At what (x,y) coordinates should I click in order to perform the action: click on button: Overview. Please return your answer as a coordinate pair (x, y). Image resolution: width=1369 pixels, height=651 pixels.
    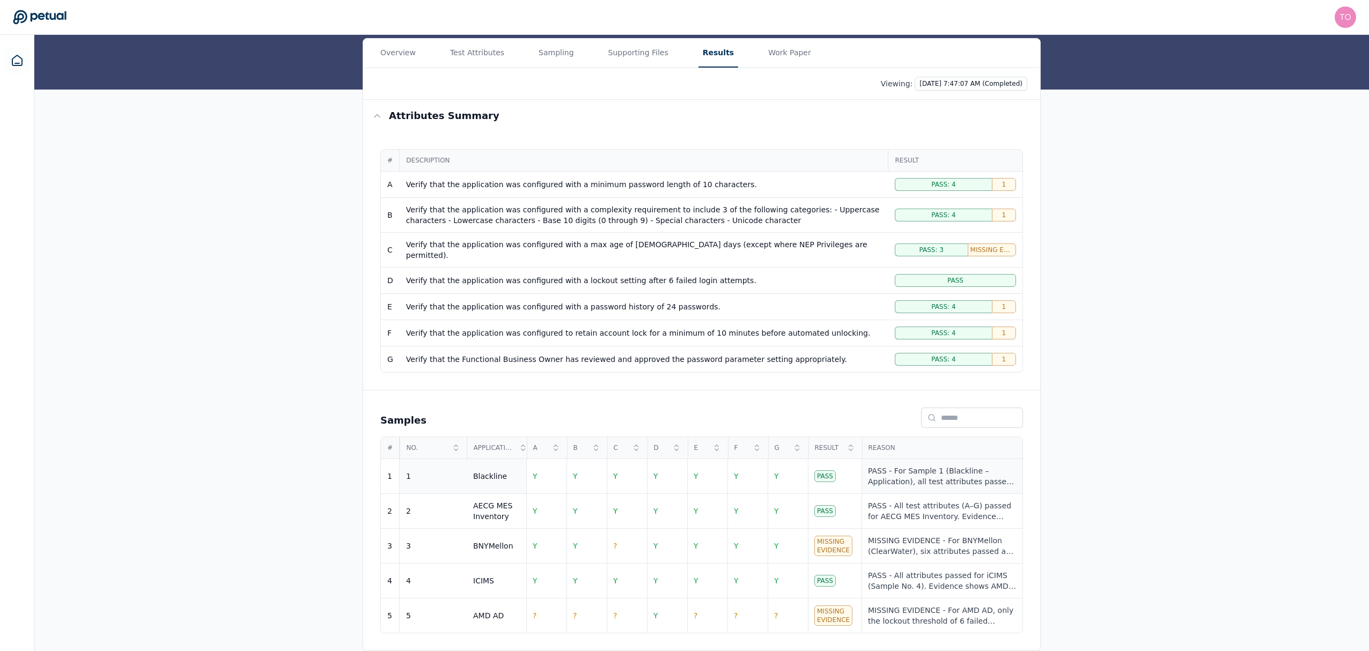
    Looking at the image, I should click on (398, 53).